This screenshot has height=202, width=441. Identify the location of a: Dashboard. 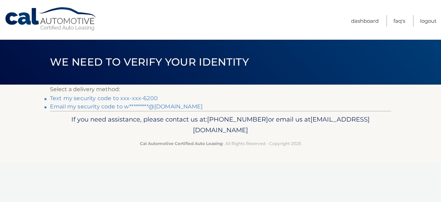
(365, 21).